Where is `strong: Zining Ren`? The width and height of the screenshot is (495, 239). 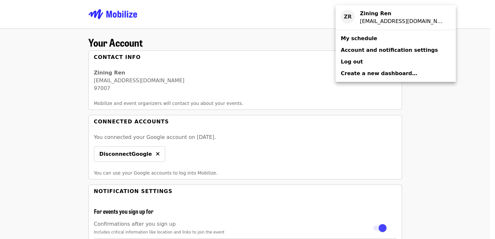 strong: Zining Ren is located at coordinates (375, 13).